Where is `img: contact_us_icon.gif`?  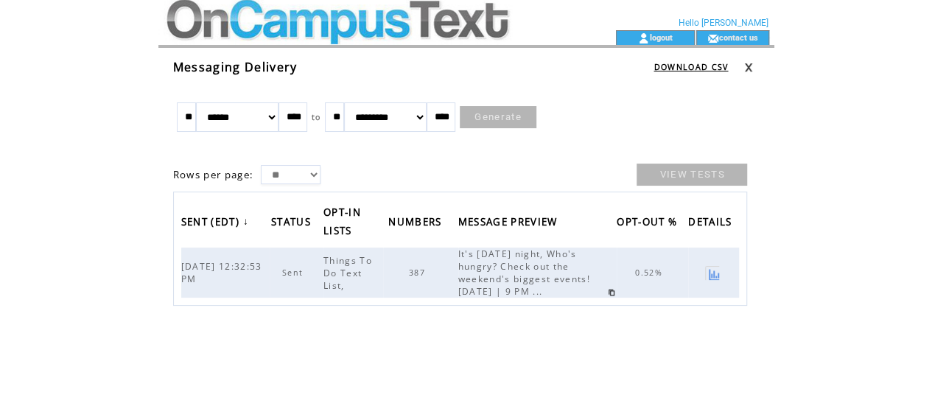 img: contact_us_icon.gif is located at coordinates (712, 38).